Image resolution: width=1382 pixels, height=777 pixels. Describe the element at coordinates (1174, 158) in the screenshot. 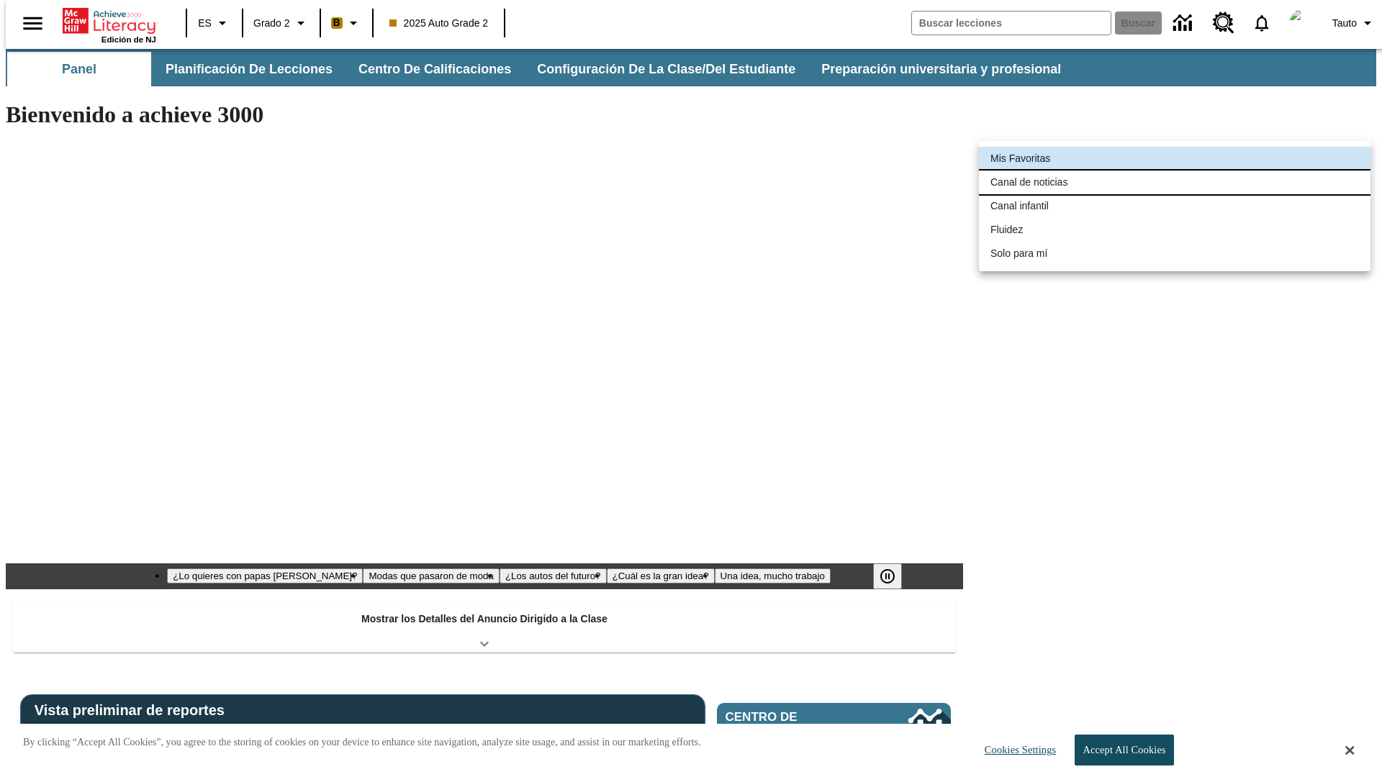

I see `li: Mis Favoritas` at that location.